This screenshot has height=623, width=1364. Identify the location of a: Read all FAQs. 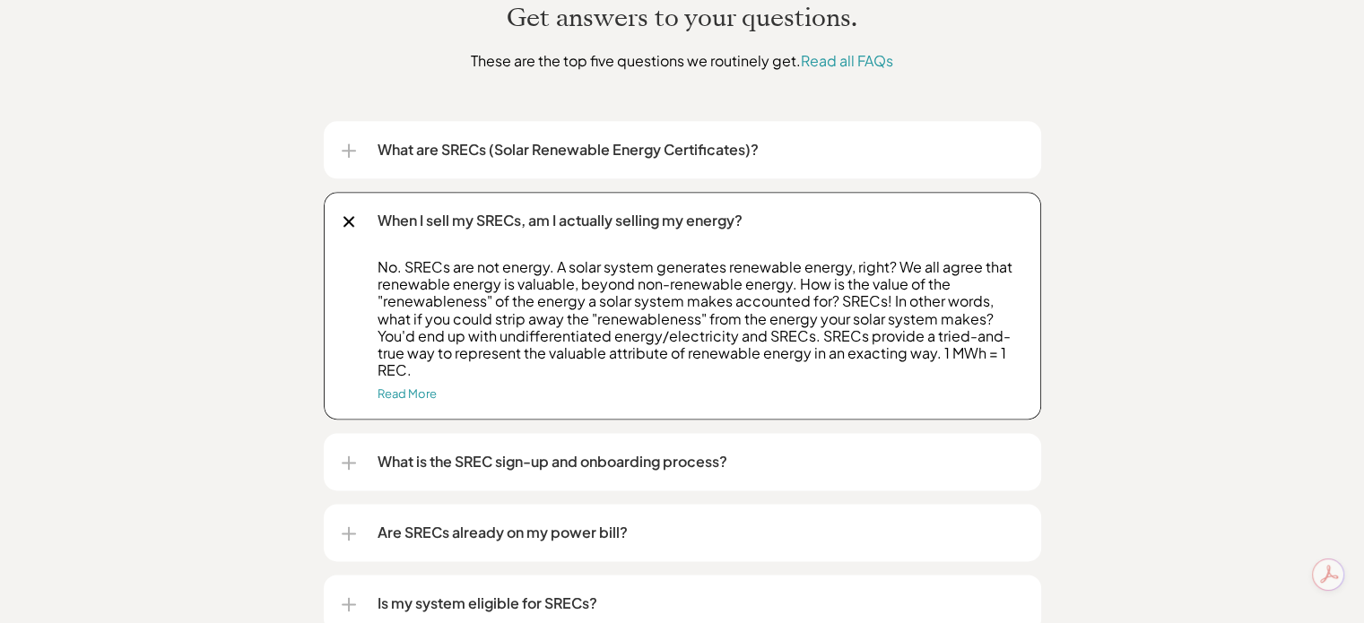
(846, 60).